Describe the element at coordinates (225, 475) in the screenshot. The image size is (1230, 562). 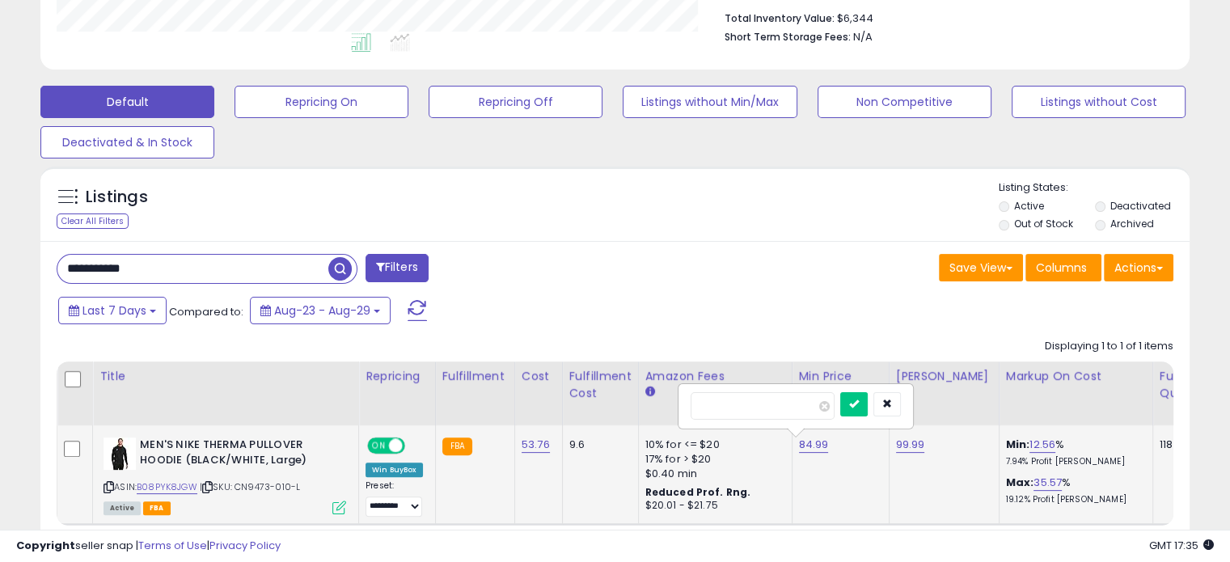
I see `div: ASIN:` at that location.